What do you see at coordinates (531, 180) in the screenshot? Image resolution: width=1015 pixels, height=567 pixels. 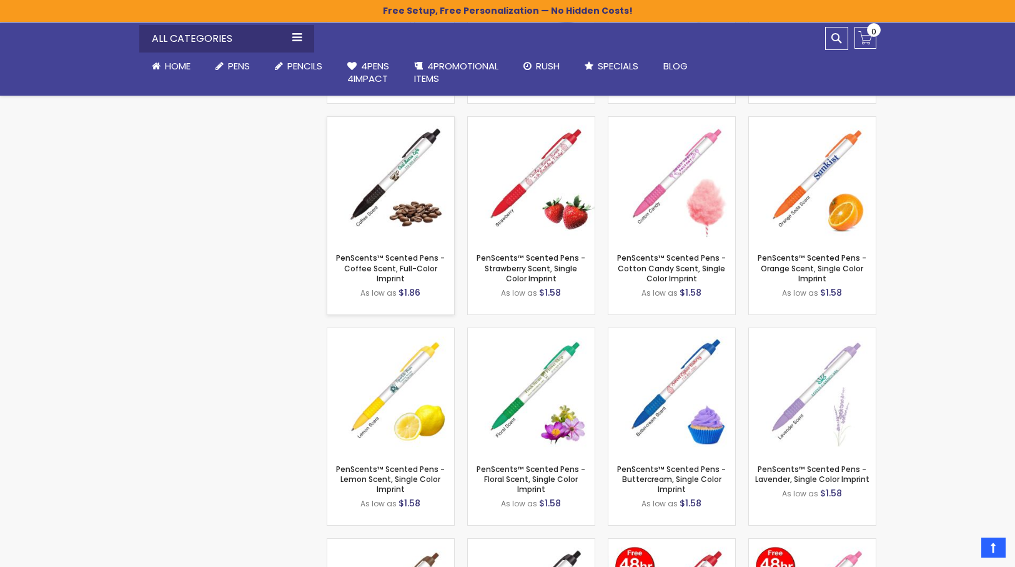 I see `img: PenScents™ Scented Pens - Strawberry Scent, Single Color Imprint` at bounding box center [531, 180].